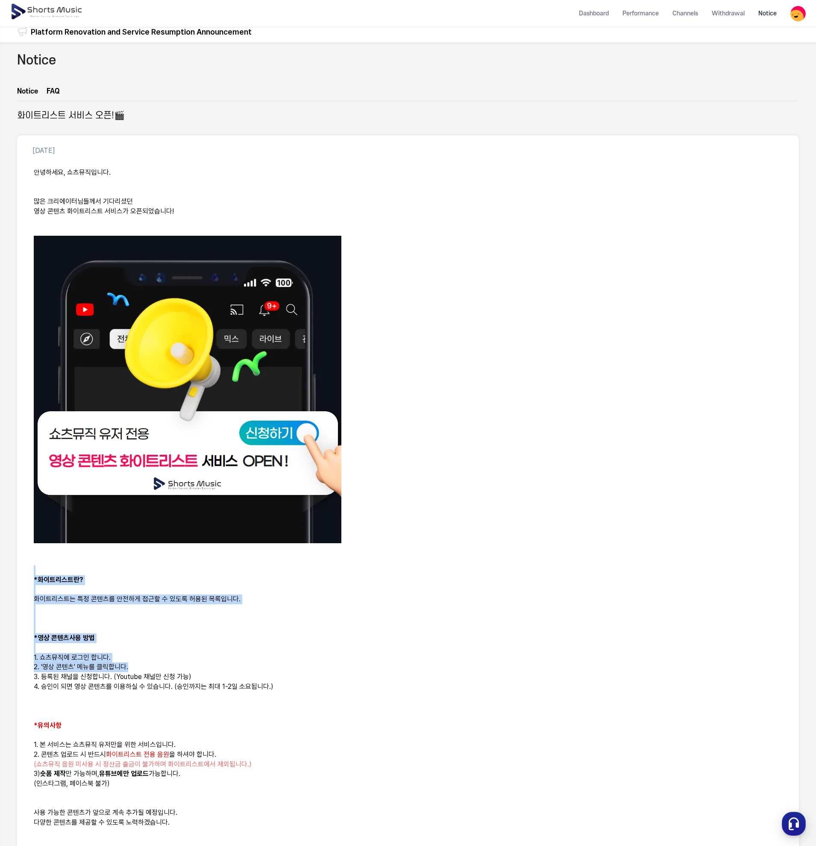  I want to click on button: 사용자 이미지, so click(798, 14).